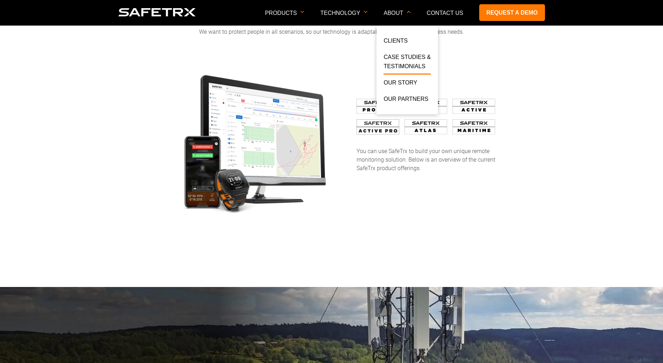 The height and width of the screenshot is (363, 663). What do you see at coordinates (407, 64) in the screenshot?
I see `a: Case Studies &Testimonials` at bounding box center [407, 64].